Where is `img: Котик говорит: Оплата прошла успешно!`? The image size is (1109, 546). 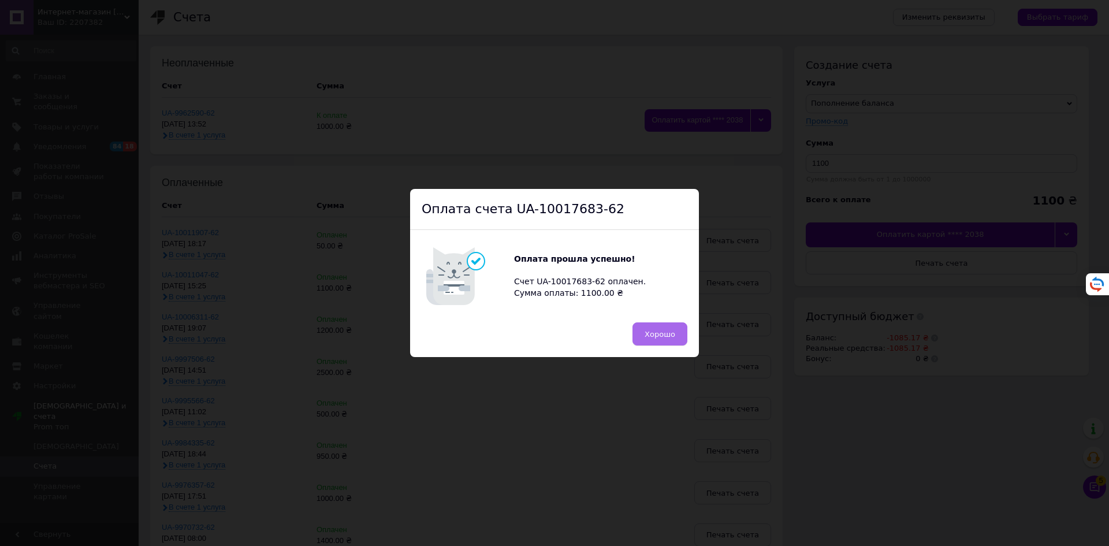 img: Котик говорит: Оплата прошла успешно! is located at coordinates (468, 276).